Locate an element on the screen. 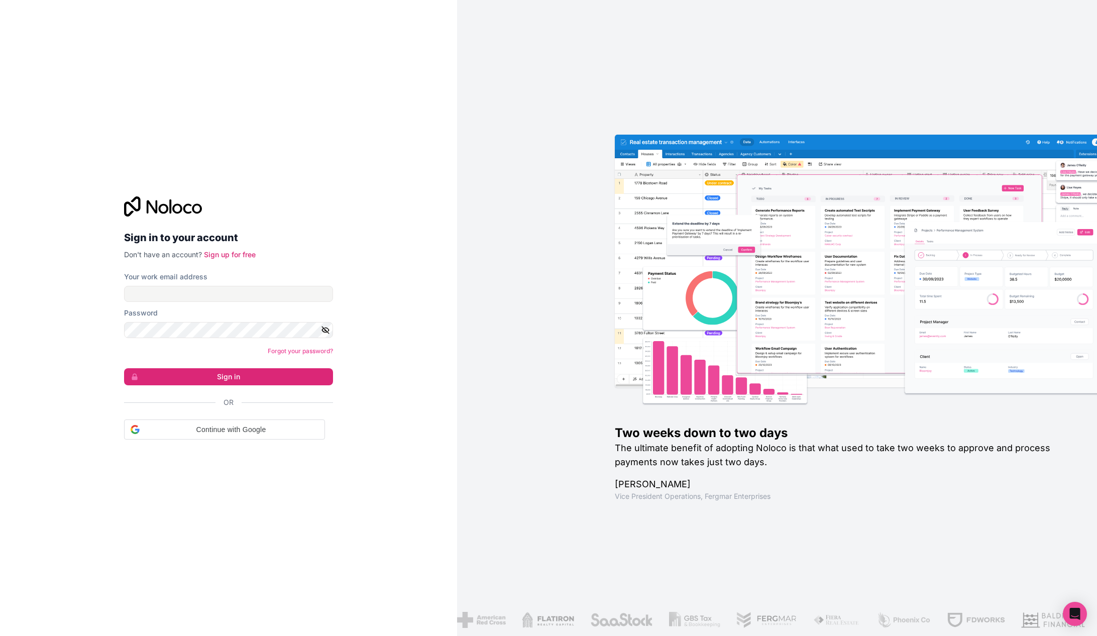 Image resolution: width=1097 pixels, height=636 pixels. img: /assets/fiera-fwj2N5v4.png is located at coordinates (837, 620).